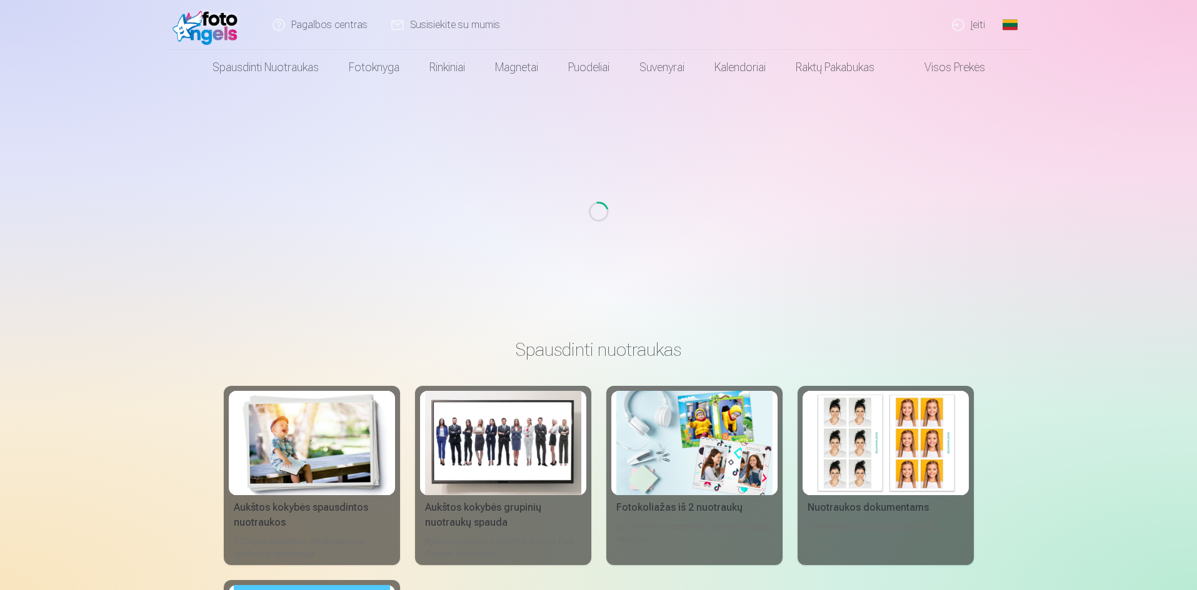  Describe the element at coordinates (312, 515) in the screenshot. I see `div: Aukštos kokybės spausdintos nuotraukos` at that location.